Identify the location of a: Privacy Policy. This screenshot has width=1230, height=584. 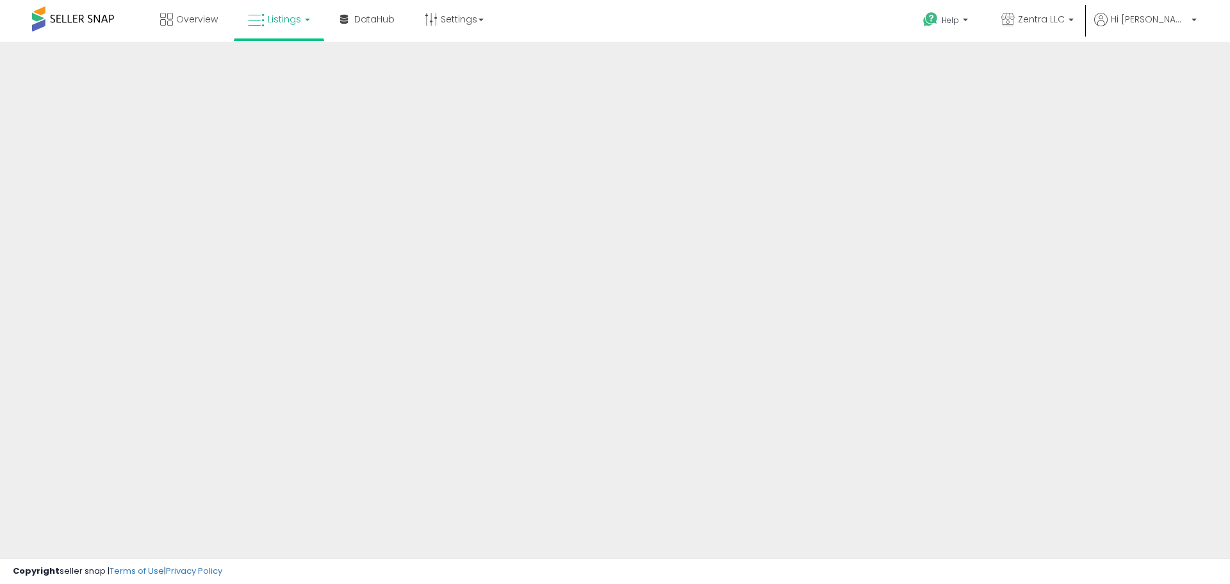
(194, 570).